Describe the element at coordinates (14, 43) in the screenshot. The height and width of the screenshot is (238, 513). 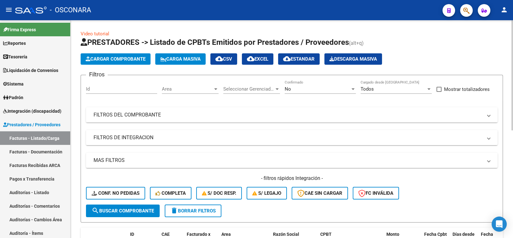
I see `span: Reportes` at that location.